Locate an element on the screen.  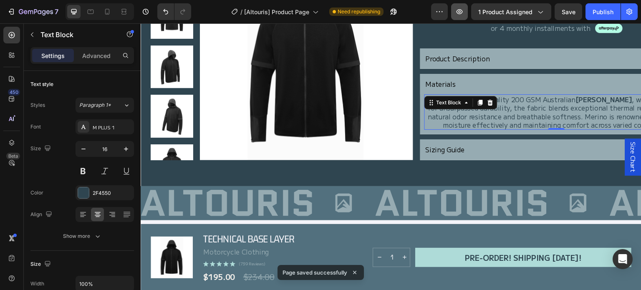
p: (739 Reviews) is located at coordinates (111, 240).